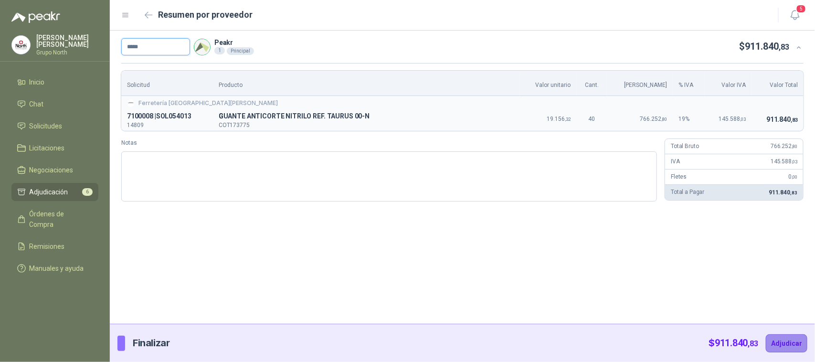 The image size is (815, 362). What do you see at coordinates (687, 192) in the screenshot?
I see `p: Total a Pagar` at bounding box center [687, 192].